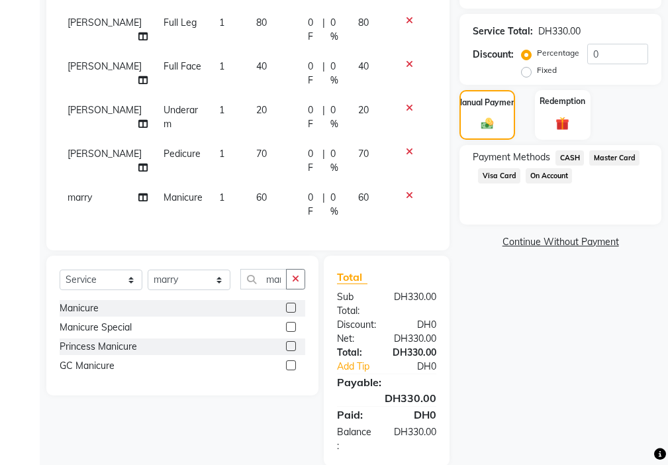  What do you see at coordinates (503, 31) in the screenshot?
I see `div: Service Total:` at bounding box center [503, 31].